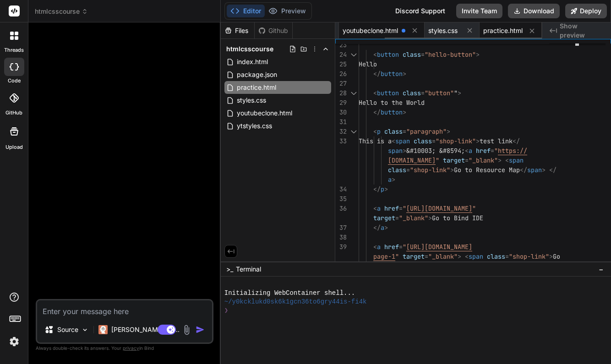  Describe the element at coordinates (586, 11) in the screenshot. I see `button: Deploy` at that location.